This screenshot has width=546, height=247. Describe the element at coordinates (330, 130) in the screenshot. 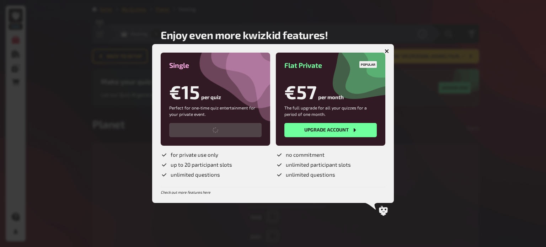

I see `button: Upgrade account` at that location.